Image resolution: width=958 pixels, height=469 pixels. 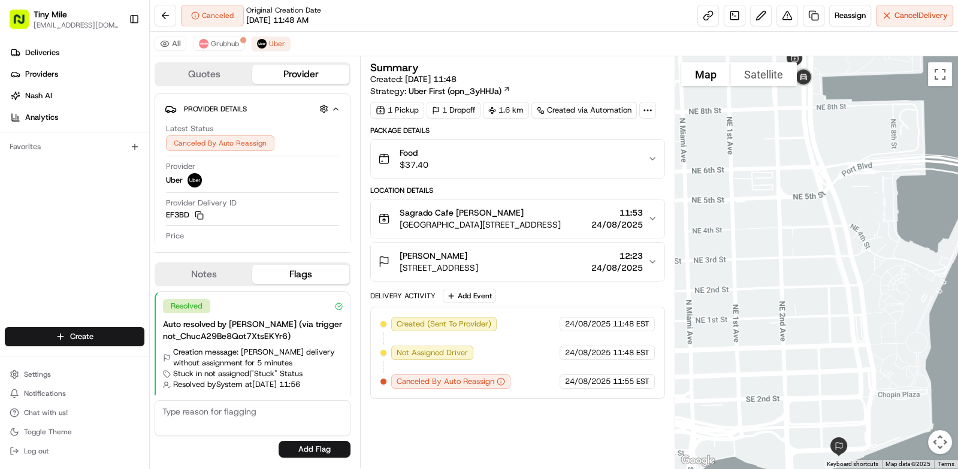 I want to click on span: Knowledge Base, so click(x=58, y=273).